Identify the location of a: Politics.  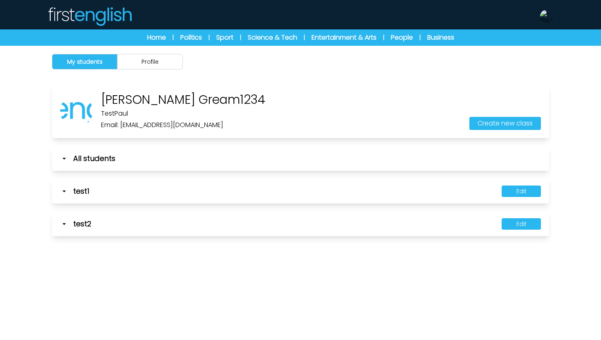
(191, 38).